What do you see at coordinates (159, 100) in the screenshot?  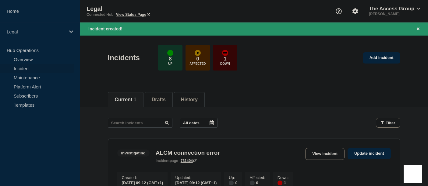 I see `button: Drafts` at bounding box center [159, 100].